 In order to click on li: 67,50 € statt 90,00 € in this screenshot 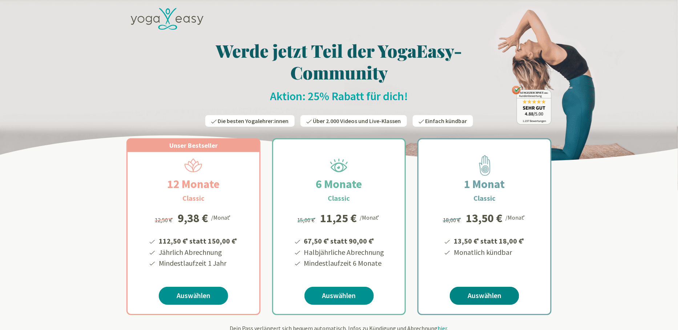, I will do `click(344, 241)`.